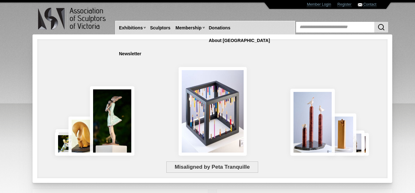  What do you see at coordinates (131, 28) in the screenshot?
I see `a: Exhibitions` at bounding box center [131, 28].